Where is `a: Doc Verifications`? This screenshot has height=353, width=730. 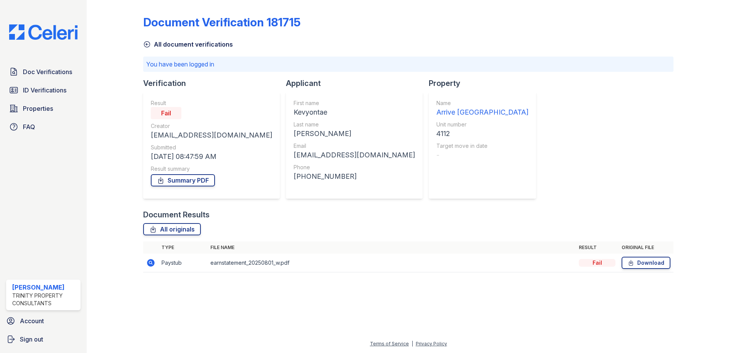 a: Doc Verifications is located at coordinates (43, 72).